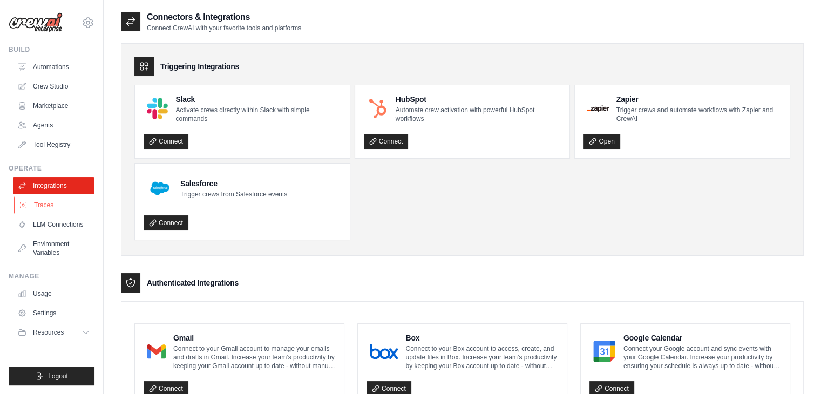 The height and width of the screenshot is (394, 821). What do you see at coordinates (481, 357) in the screenshot?
I see `p: Connect to your Box account to access, create, and update files in Box. Increase your team’s prod...` at bounding box center [481, 357].